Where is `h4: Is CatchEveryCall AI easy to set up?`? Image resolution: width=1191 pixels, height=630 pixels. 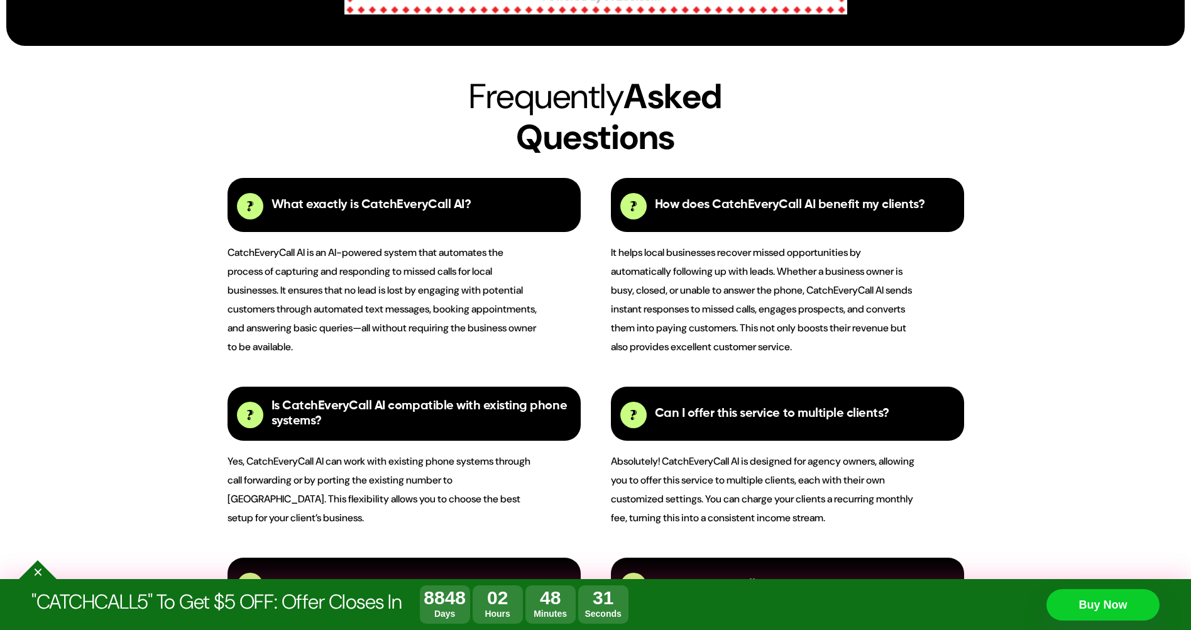 h4: Is CatchEveryCall AI easy to set up? is located at coordinates (787, 584).